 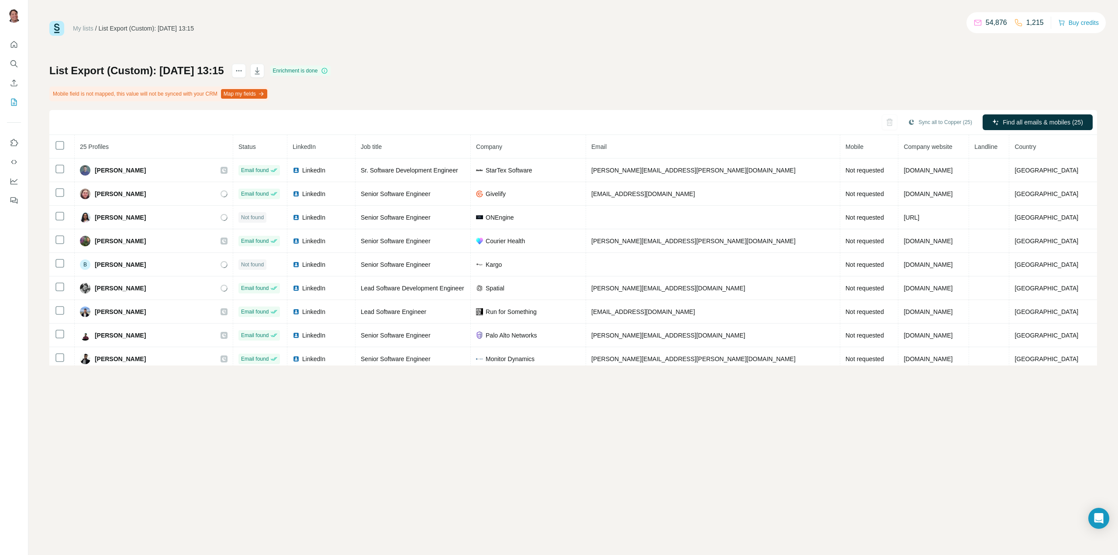 What do you see at coordinates (409, 170) in the screenshot?
I see `span: Sr. Software Development Engineer` at bounding box center [409, 170].